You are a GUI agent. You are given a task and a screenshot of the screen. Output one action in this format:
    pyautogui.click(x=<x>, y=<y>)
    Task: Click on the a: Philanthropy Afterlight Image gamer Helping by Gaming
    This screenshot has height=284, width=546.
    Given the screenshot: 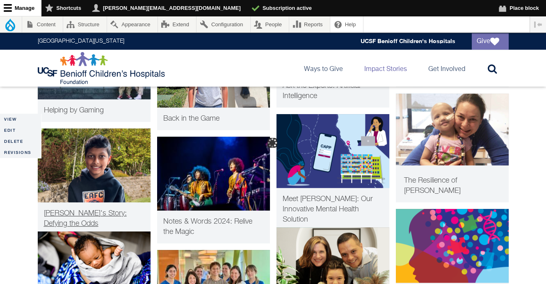 What is the action you would take?
    pyautogui.click(x=94, y=73)
    